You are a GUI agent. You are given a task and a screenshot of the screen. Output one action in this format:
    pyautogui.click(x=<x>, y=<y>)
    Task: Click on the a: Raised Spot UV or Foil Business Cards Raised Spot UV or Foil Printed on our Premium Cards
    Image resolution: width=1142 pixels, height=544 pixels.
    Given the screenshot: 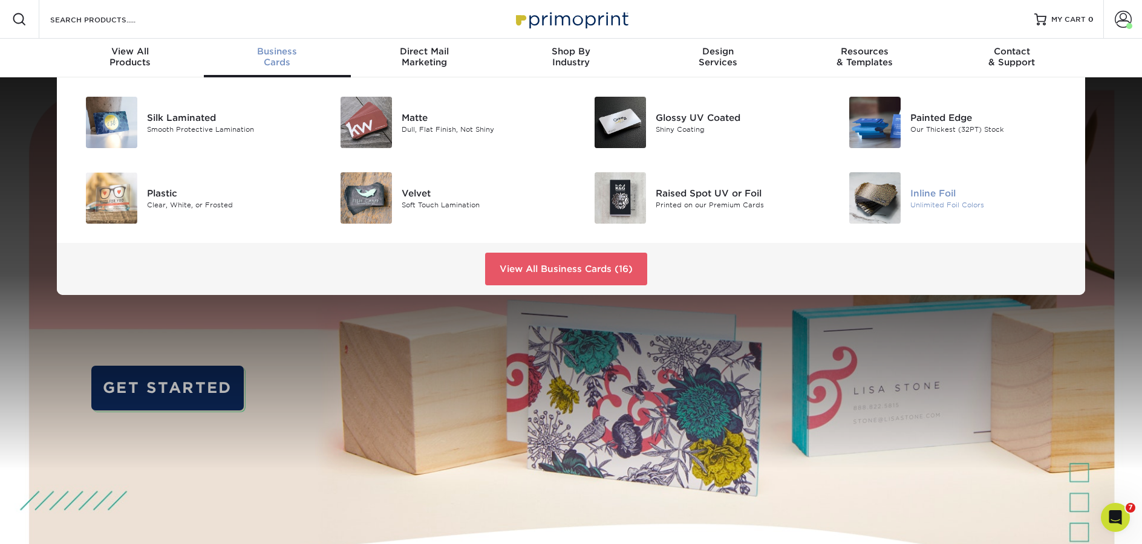 What is the action you would take?
    pyautogui.click(x=698, y=198)
    